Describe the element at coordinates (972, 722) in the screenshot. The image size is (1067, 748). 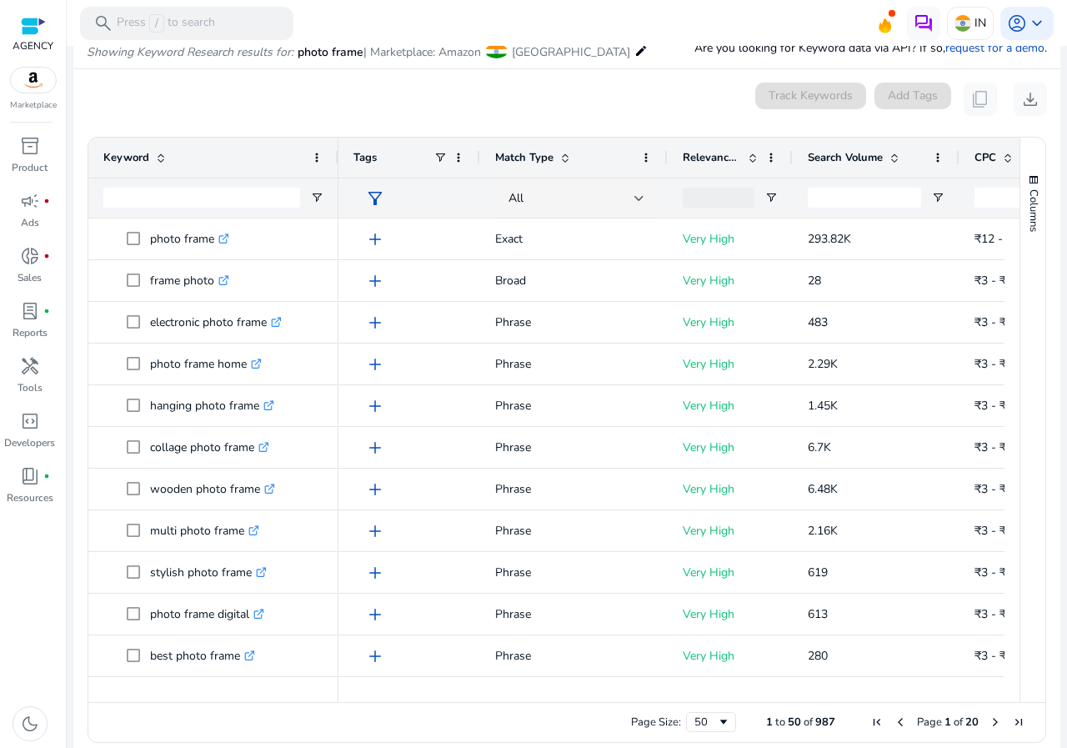
I see `span: 20` at that location.